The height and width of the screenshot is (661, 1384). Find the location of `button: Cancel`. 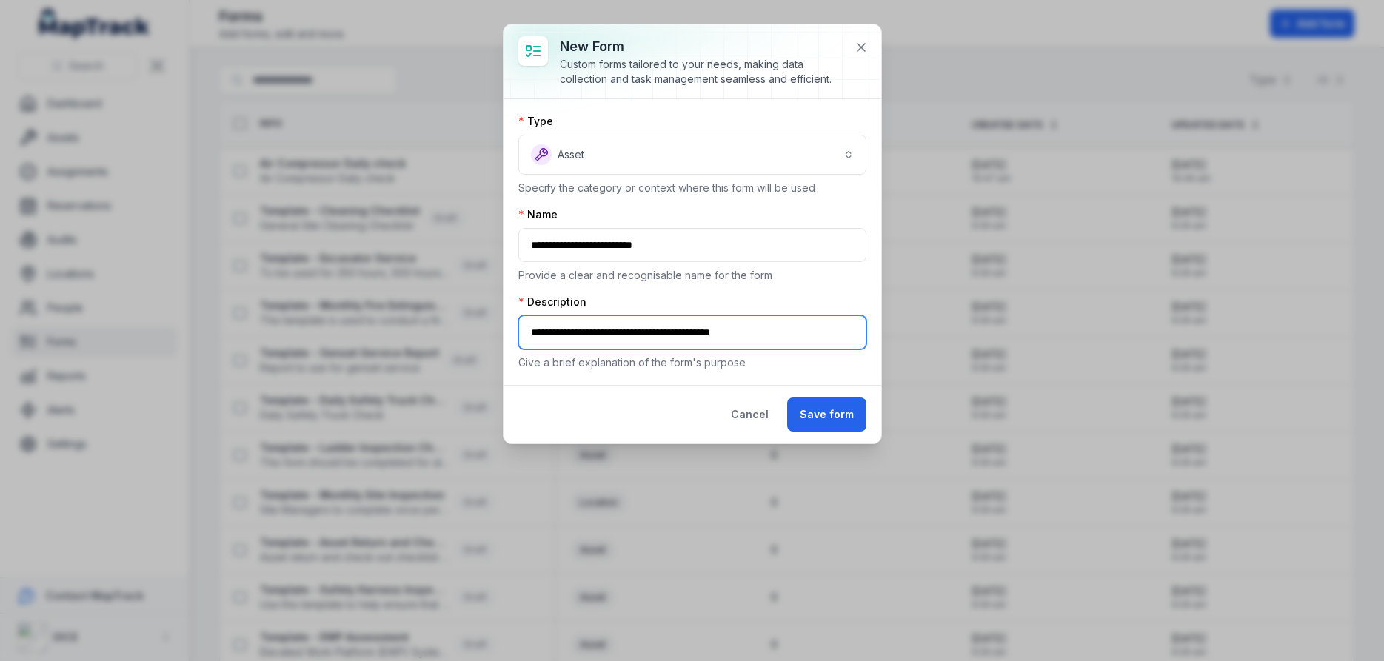

button: Cancel is located at coordinates (750, 415).